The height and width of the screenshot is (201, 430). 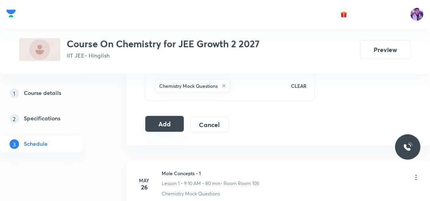 What do you see at coordinates (191, 194) in the screenshot?
I see `p: Chemistry Mock Questions` at bounding box center [191, 194].